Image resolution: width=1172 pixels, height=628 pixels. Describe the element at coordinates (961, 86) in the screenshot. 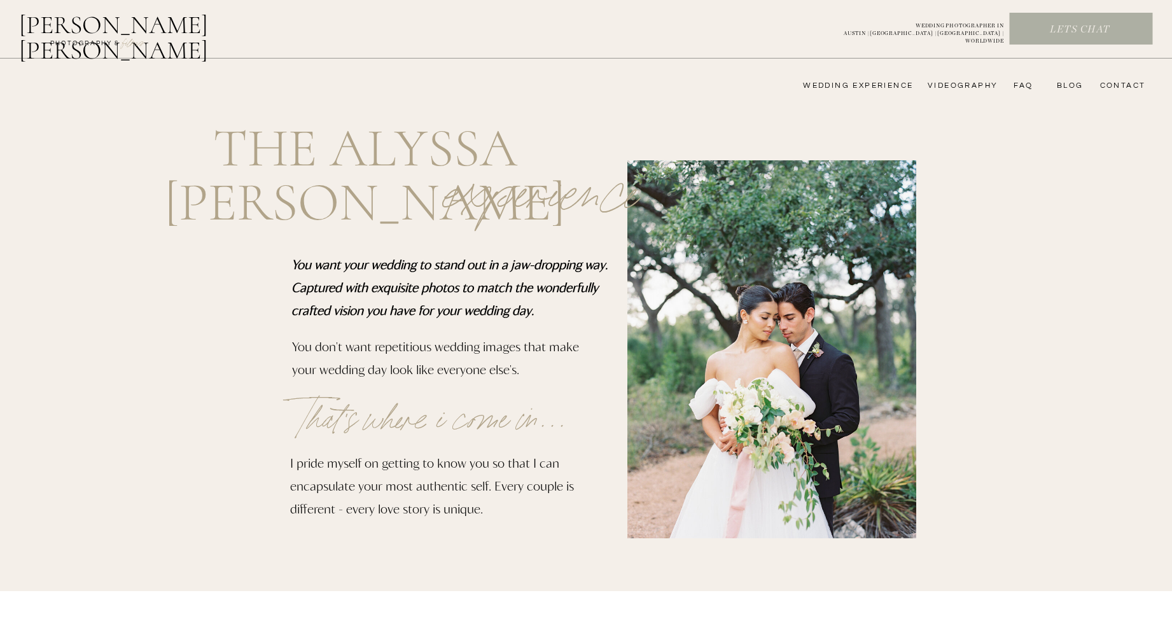

I see `a: videography` at that location.